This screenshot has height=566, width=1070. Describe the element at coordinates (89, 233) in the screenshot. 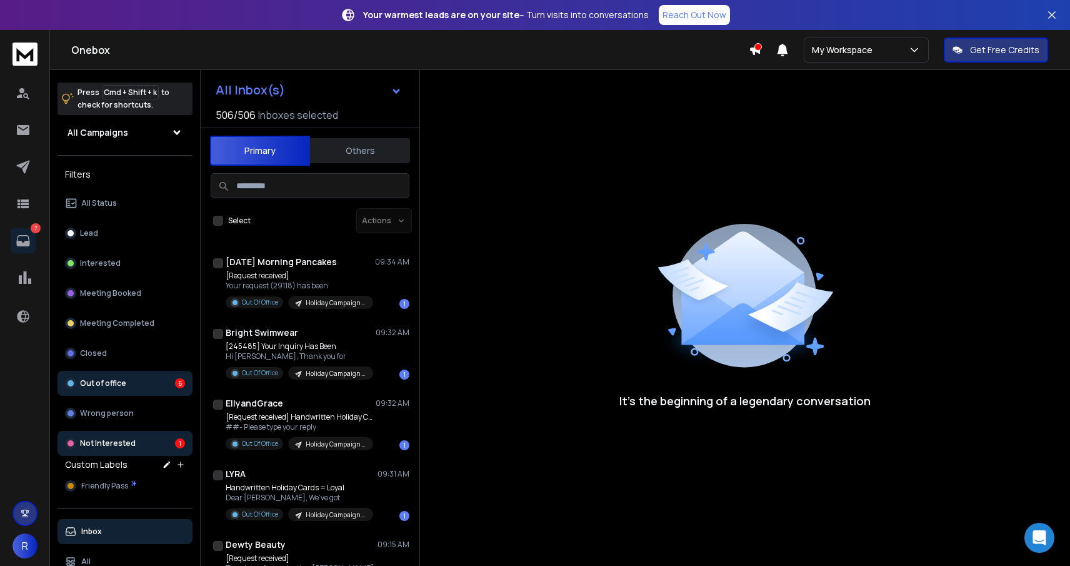

I see `p: Lead` at that location.